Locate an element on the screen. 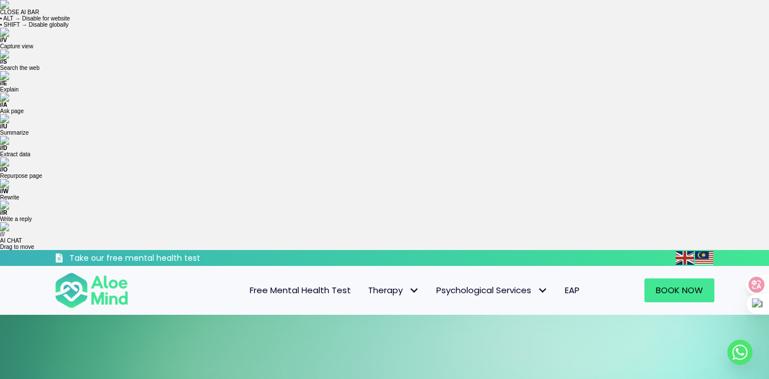 The width and height of the screenshot is (769, 379). a: Take our free mental health test is located at coordinates (158, 259).